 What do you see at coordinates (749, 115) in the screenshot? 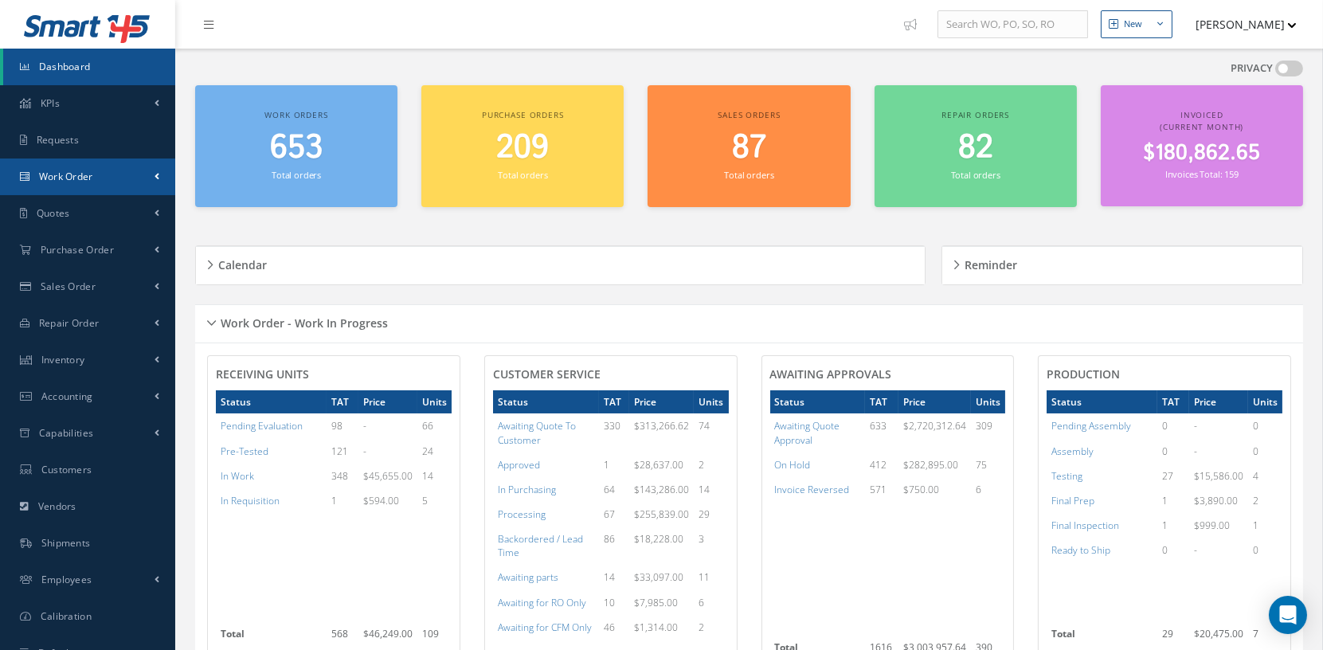
I see `span: Sales orders` at bounding box center [749, 115].